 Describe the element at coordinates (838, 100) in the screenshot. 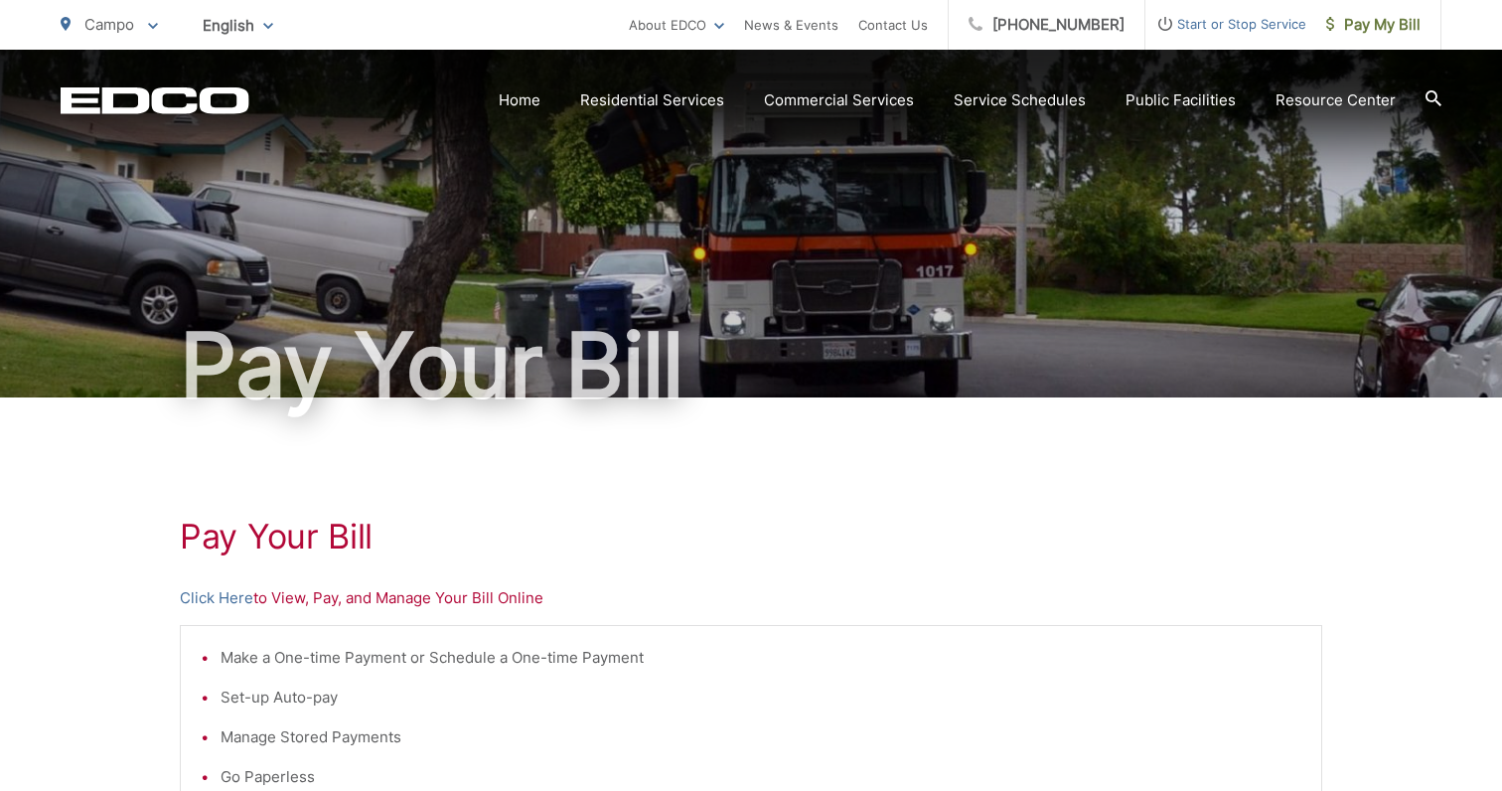

I see `a: Commercial Services` at that location.